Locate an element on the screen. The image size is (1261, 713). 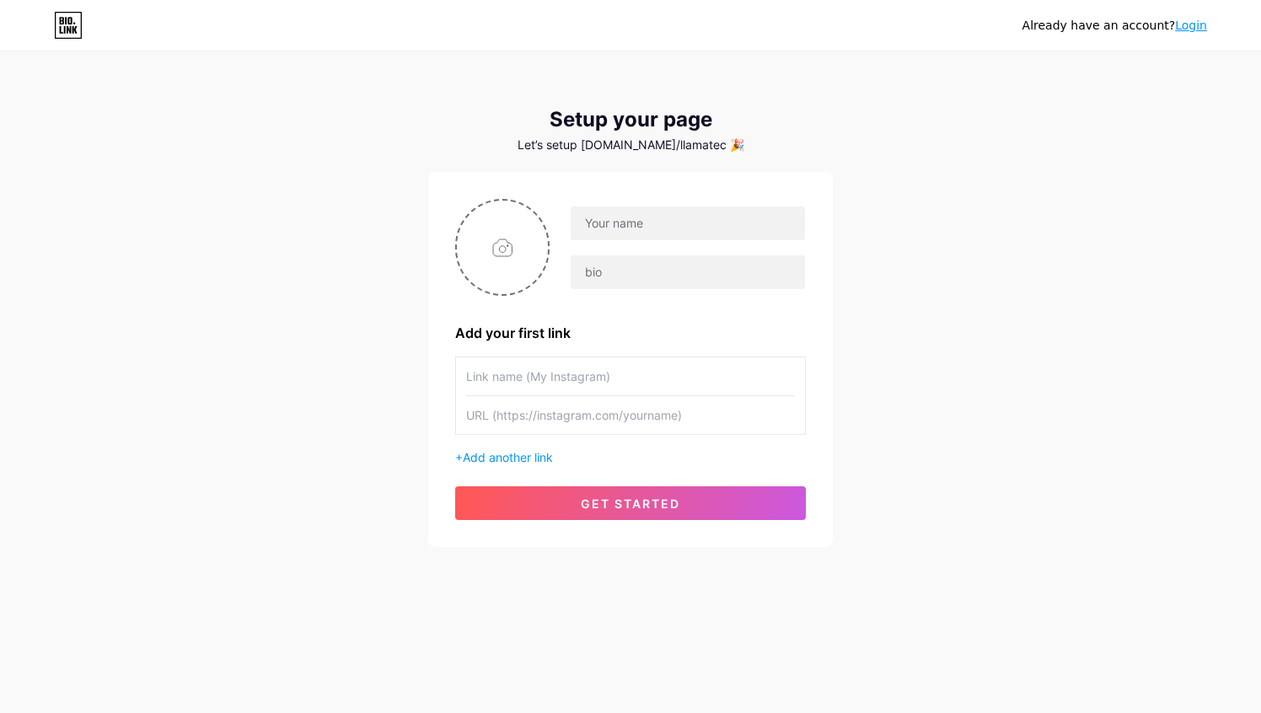
span: get started is located at coordinates (631, 503).